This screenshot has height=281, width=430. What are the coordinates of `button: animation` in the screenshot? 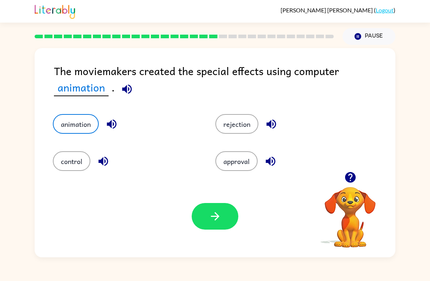 It's located at (76, 124).